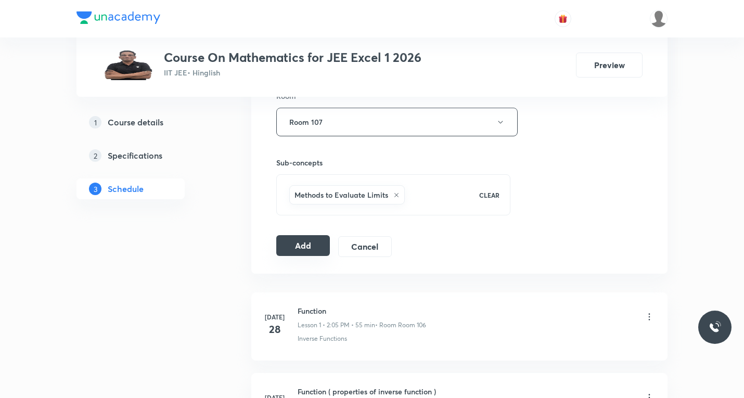 This screenshot has height=398, width=744. What do you see at coordinates (365, 247) in the screenshot?
I see `button: Cancel` at bounding box center [365, 247].